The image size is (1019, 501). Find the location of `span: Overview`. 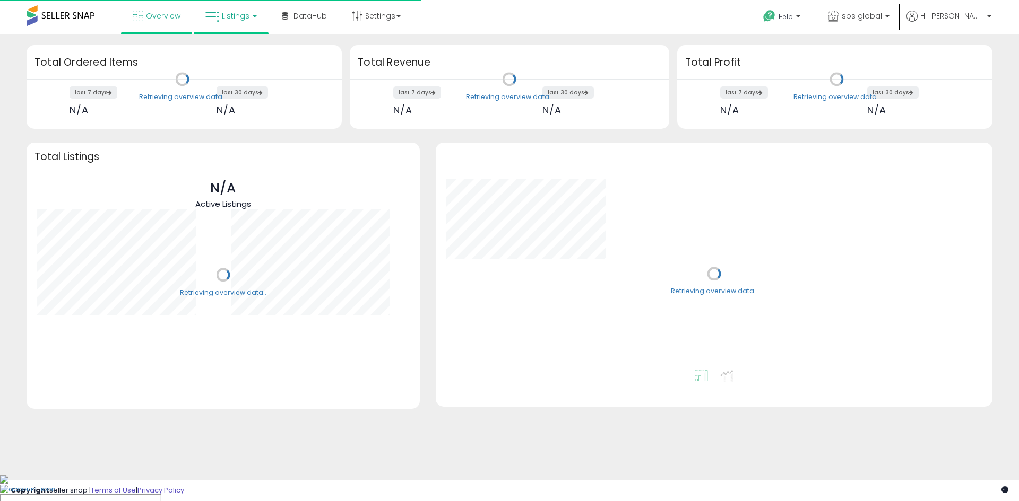

span: Overview is located at coordinates (163, 16).